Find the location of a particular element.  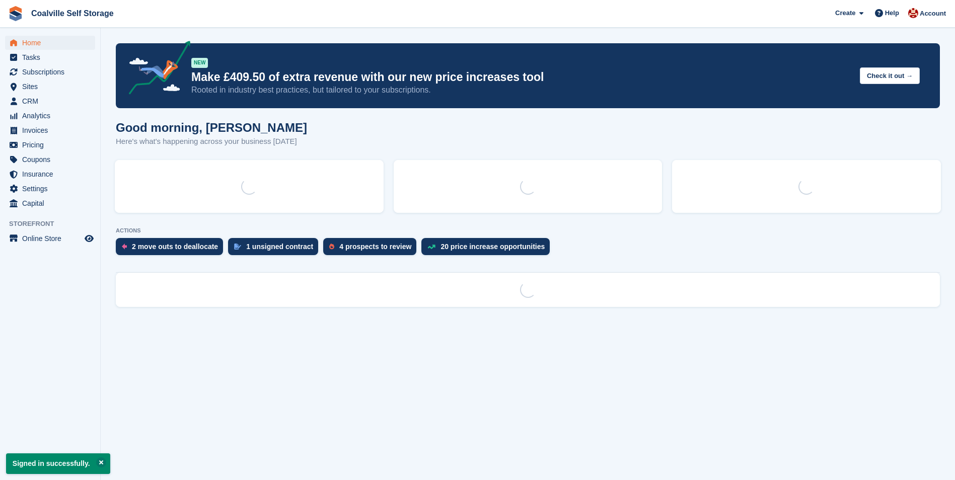

a: 2 move outs to deallocate is located at coordinates (172, 249).